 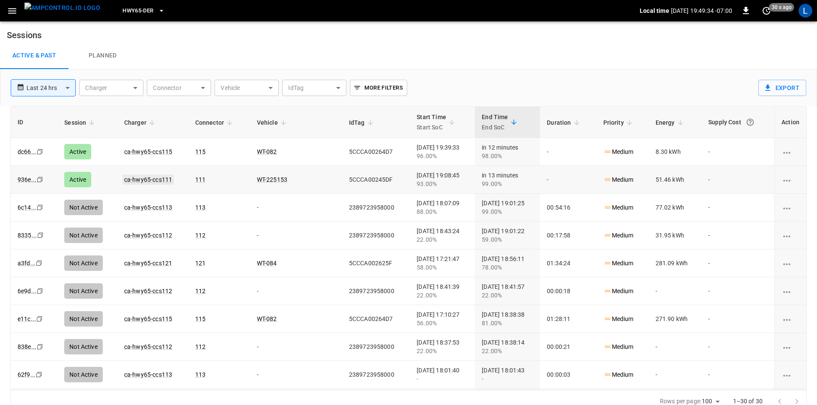 What do you see at coordinates (507, 184) in the screenshot?
I see `div: 99.00%` at bounding box center [507, 184].